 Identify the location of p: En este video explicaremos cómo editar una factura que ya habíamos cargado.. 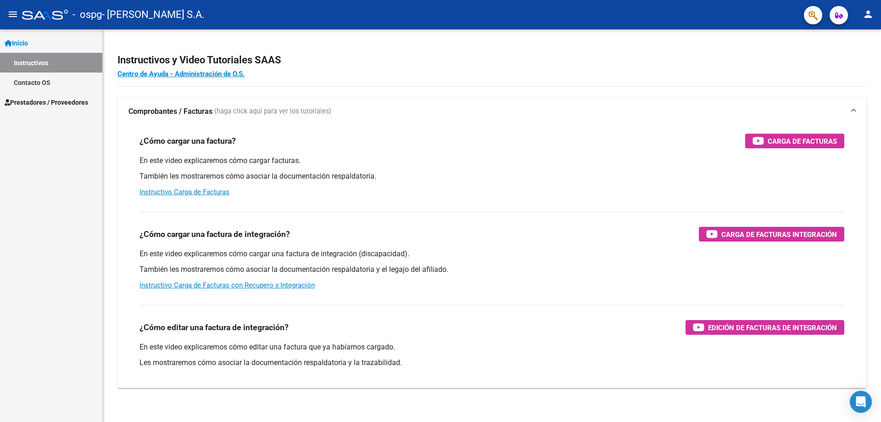
(492, 347).